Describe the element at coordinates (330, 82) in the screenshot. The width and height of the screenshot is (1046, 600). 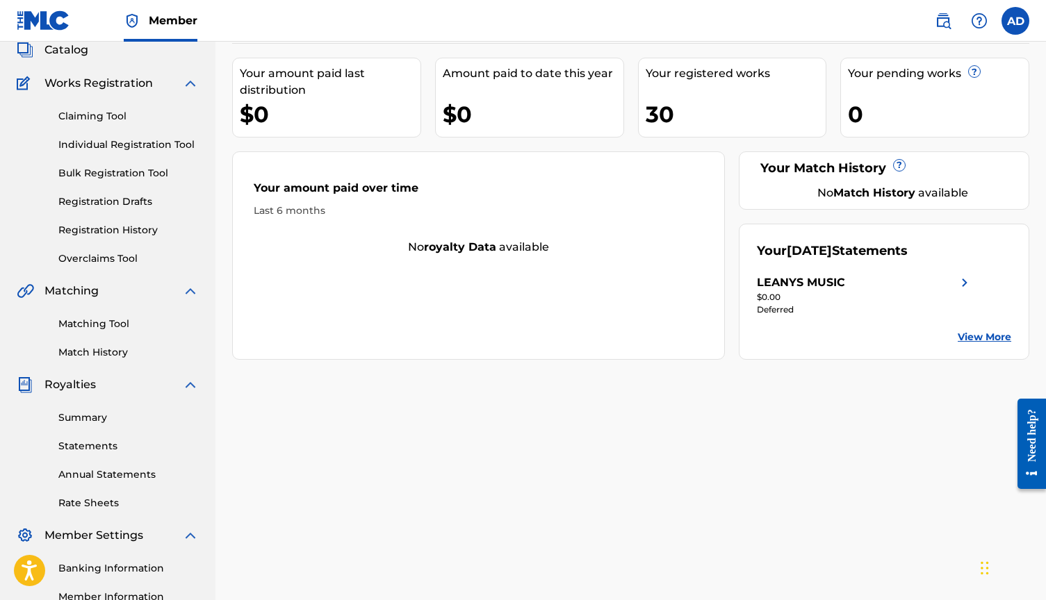
I see `div: Your amount paid last distribution` at that location.